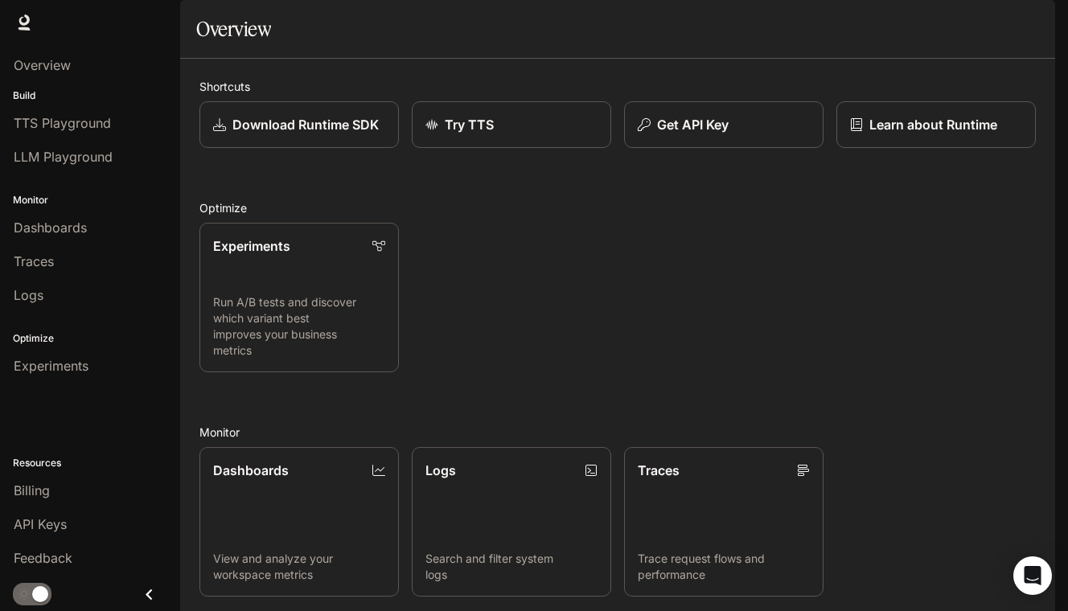  What do you see at coordinates (305, 125) in the screenshot?
I see `p: Download Runtime SDK` at bounding box center [305, 125].